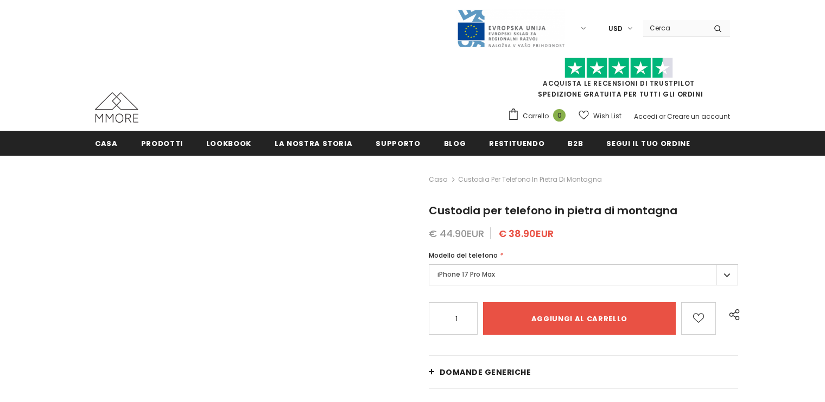 The image size is (825, 402). Describe the element at coordinates (559, 115) in the screenshot. I see `span: 0` at that location.